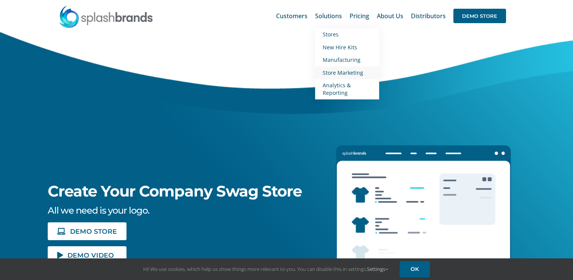 The width and height of the screenshot is (573, 280). What do you see at coordinates (106, 17) in the screenshot?
I see `img: SplashBrands.com Logo` at bounding box center [106, 17].